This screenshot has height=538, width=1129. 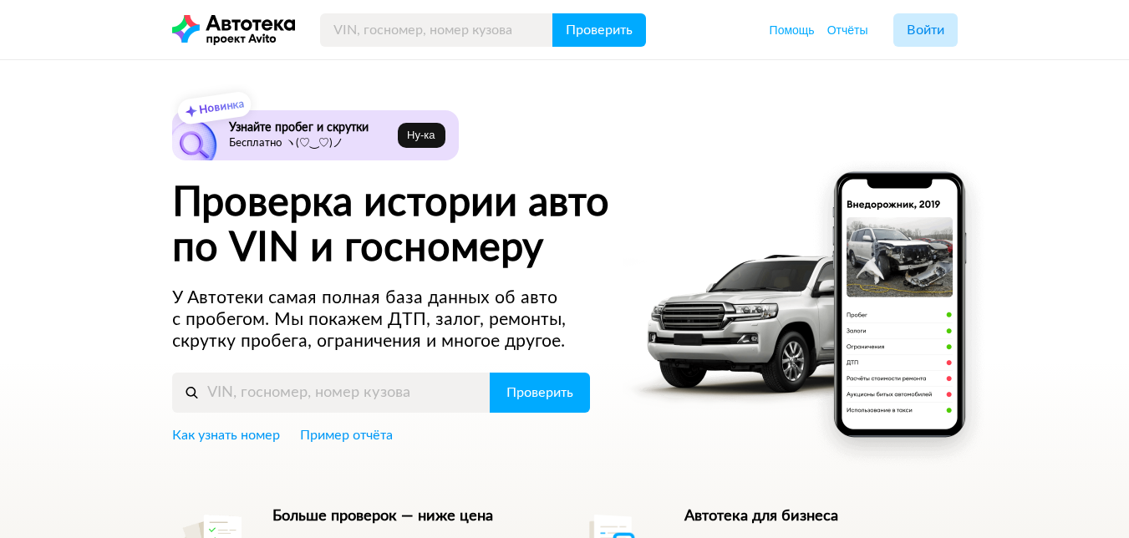 What do you see at coordinates (310, 128) in the screenshot?
I see `h6: Узнайте пробег и скрутки` at bounding box center [310, 128].